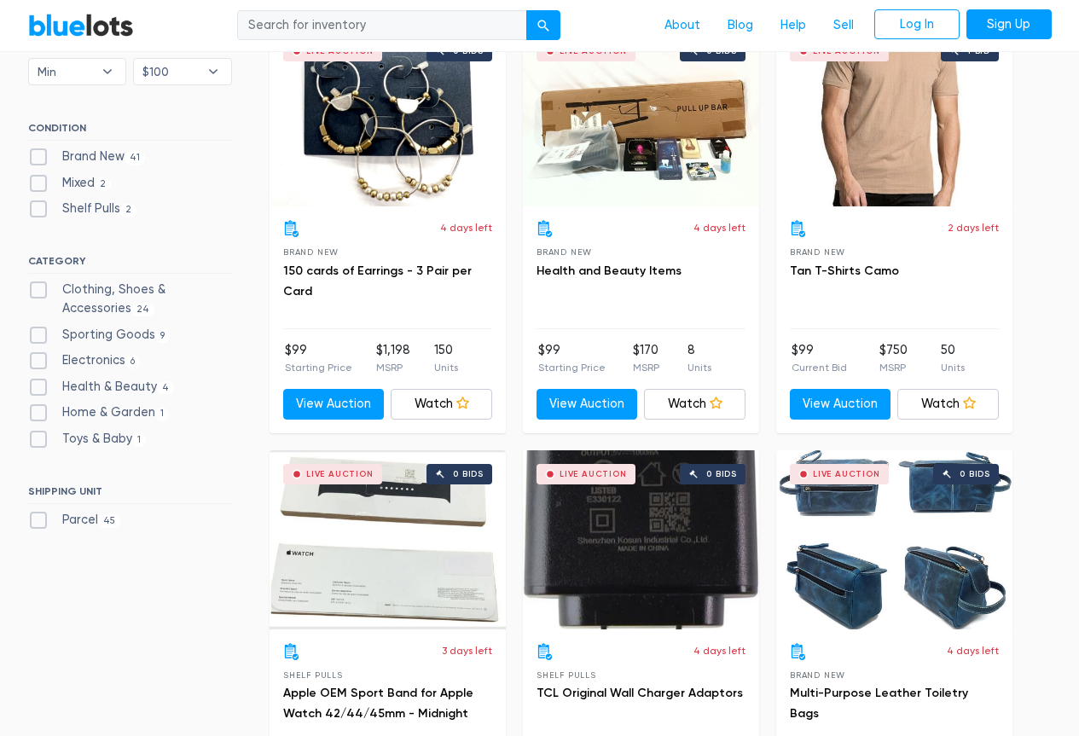 This screenshot has height=736, width=1079. What do you see at coordinates (640, 693) in the screenshot?
I see `a: TCL Original Wall Charger Adaptors` at bounding box center [640, 693].